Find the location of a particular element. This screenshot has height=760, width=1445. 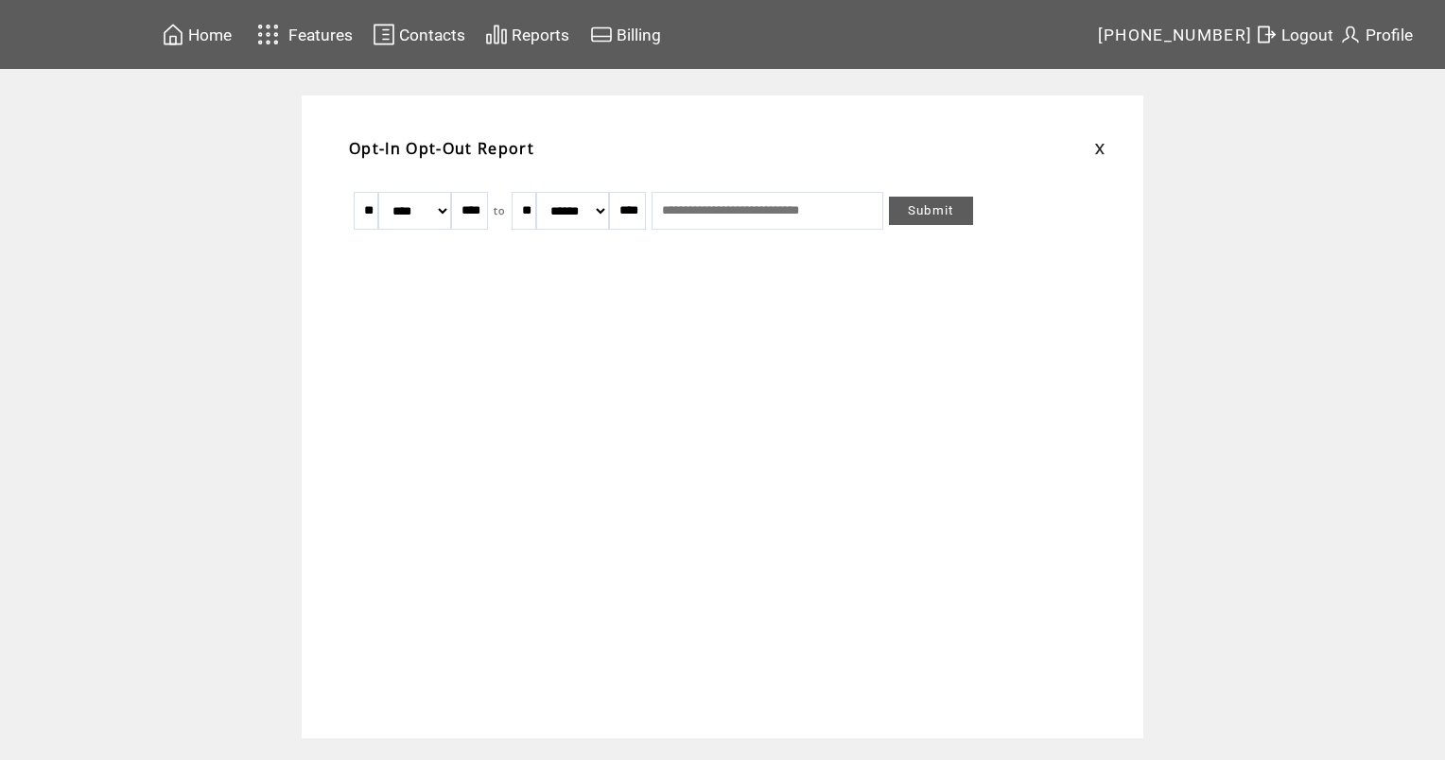

img: profile.svg is located at coordinates (1350, 34).